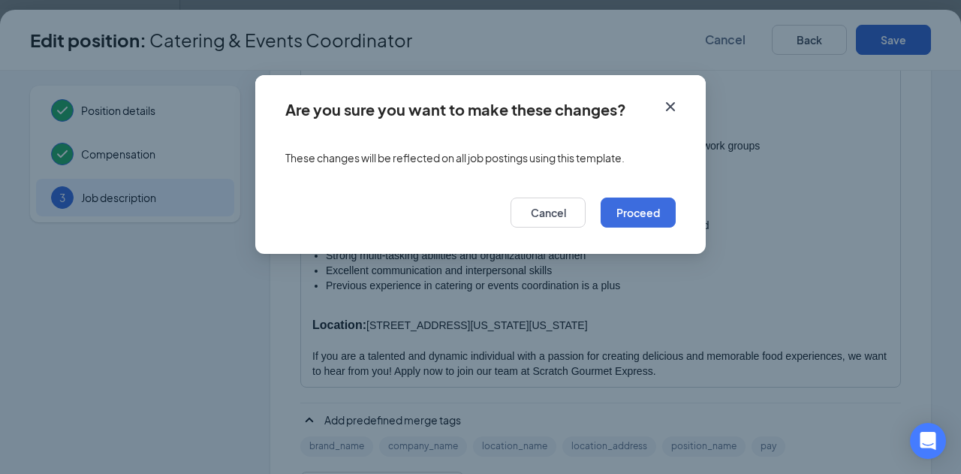 This screenshot has width=961, height=474. What do you see at coordinates (638, 213) in the screenshot?
I see `button: Proceed` at bounding box center [638, 213].